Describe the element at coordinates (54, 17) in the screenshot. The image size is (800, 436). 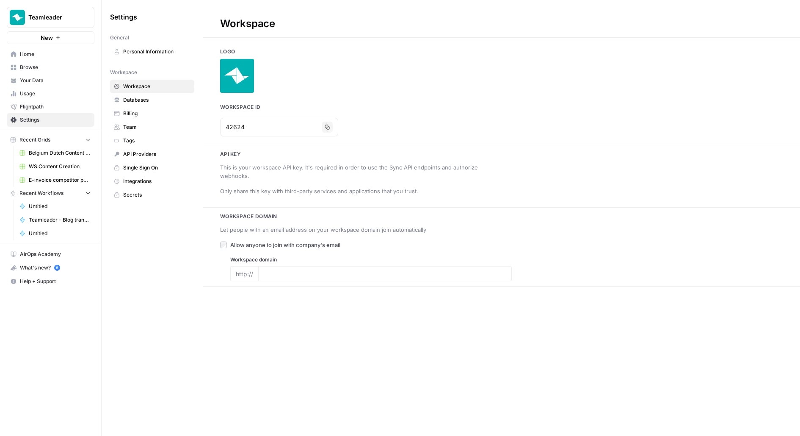
I see `span: Teamleader` at that location.